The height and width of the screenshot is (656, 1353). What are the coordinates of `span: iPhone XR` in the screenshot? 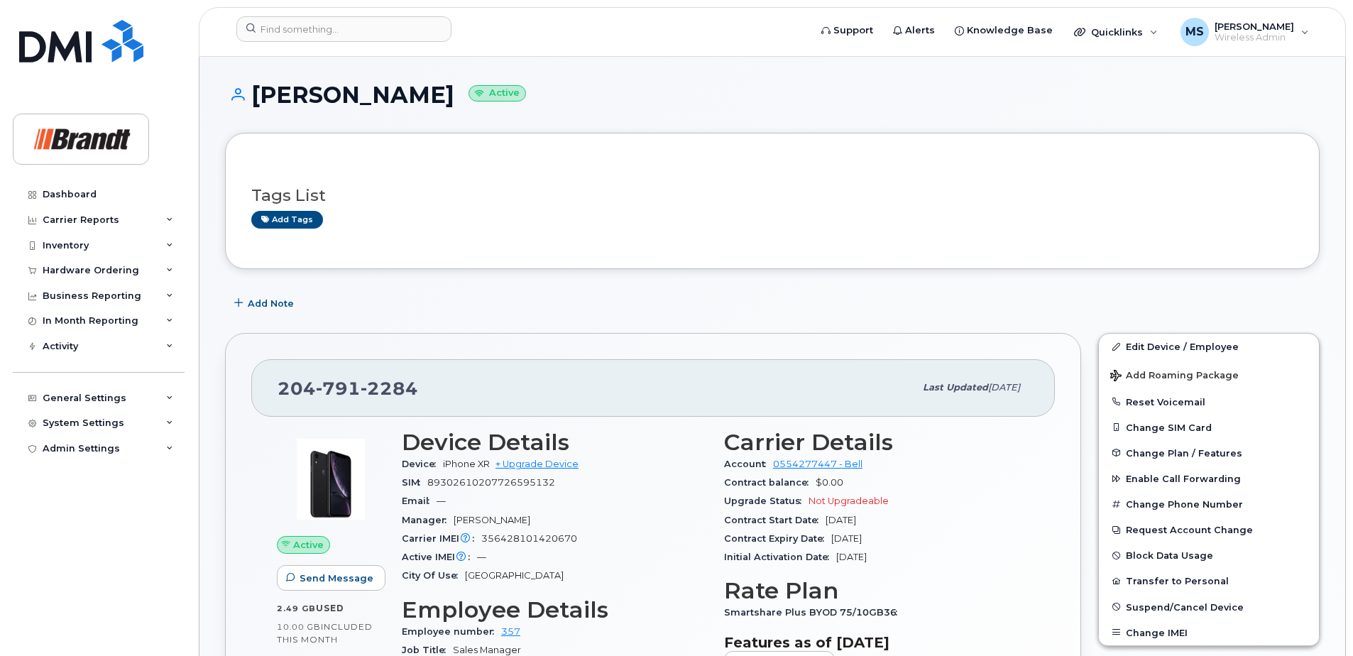 It's located at (466, 464).